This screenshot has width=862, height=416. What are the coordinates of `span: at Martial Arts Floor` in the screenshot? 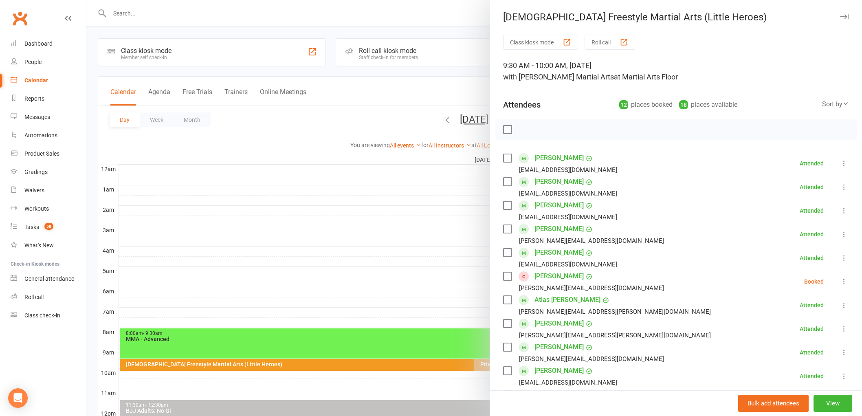 It's located at (646, 77).